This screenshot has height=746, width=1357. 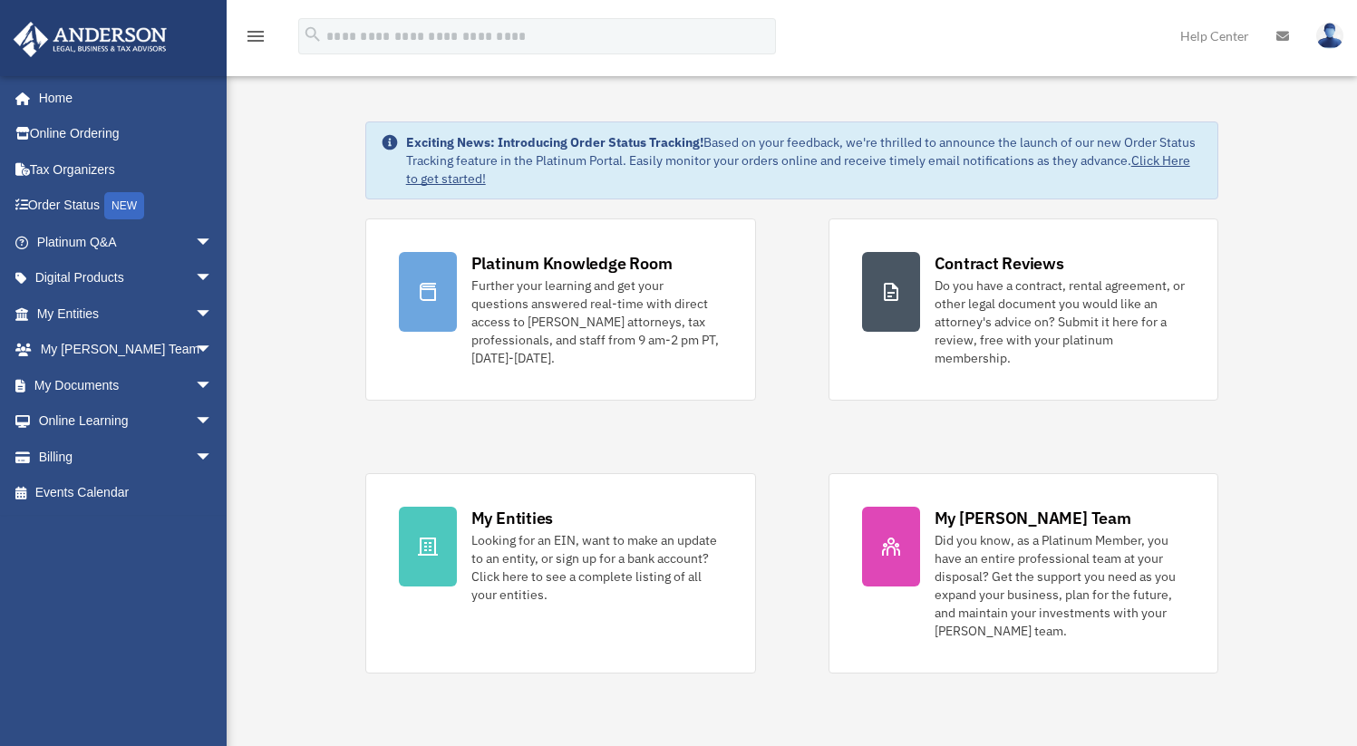 What do you see at coordinates (805, 160) in the screenshot?
I see `div: Based on your feedback, we're thrilled to announce the launch of our new Order Status Tracking fe...` at bounding box center [805, 160].